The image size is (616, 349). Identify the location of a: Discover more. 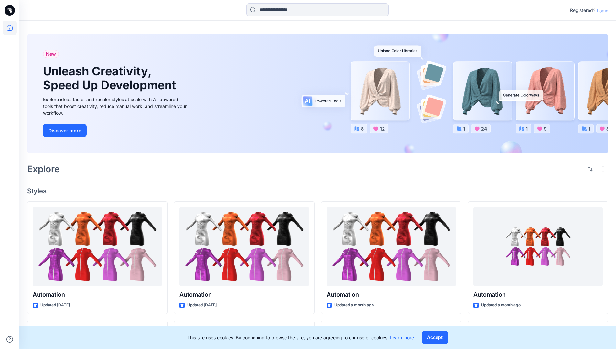
(116, 131).